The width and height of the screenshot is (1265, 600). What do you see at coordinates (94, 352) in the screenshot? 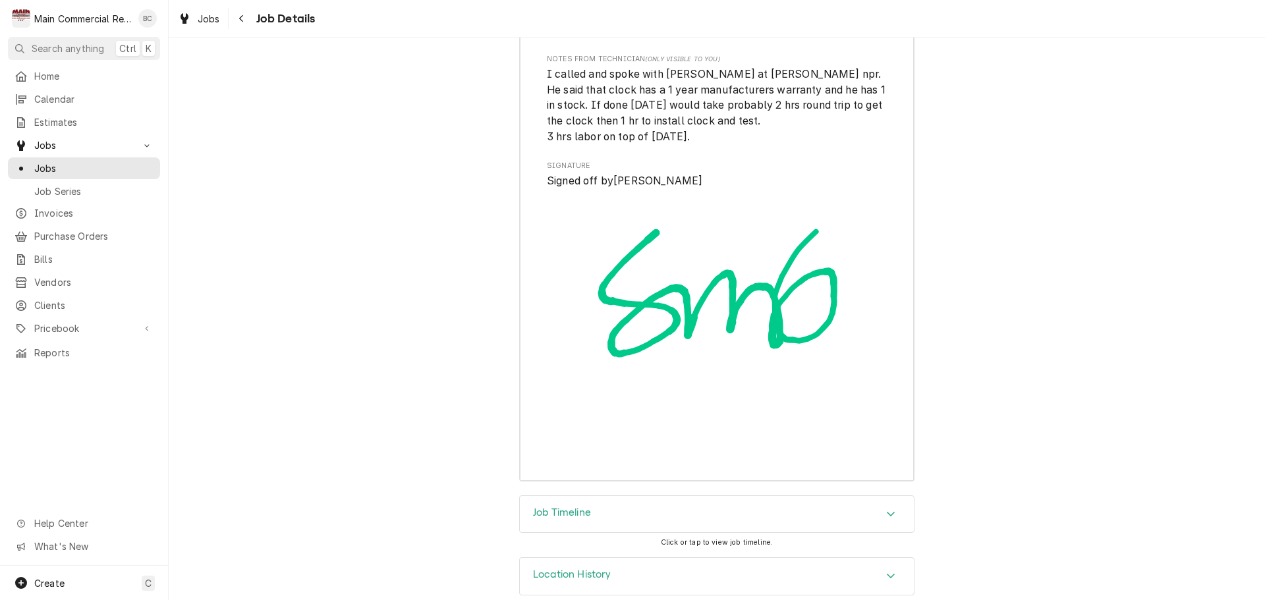
I see `span: Reports` at bounding box center [94, 352].